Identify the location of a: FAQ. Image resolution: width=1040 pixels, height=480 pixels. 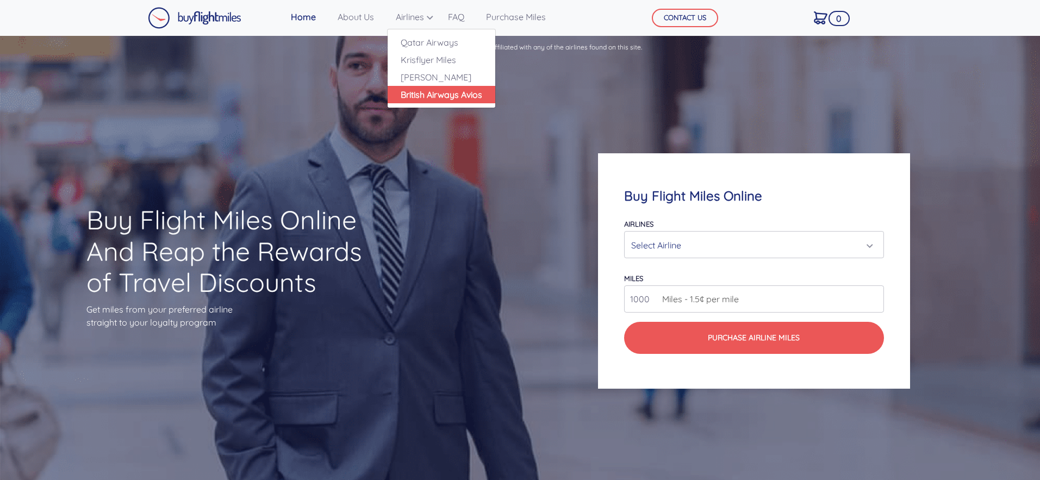
(456, 17).